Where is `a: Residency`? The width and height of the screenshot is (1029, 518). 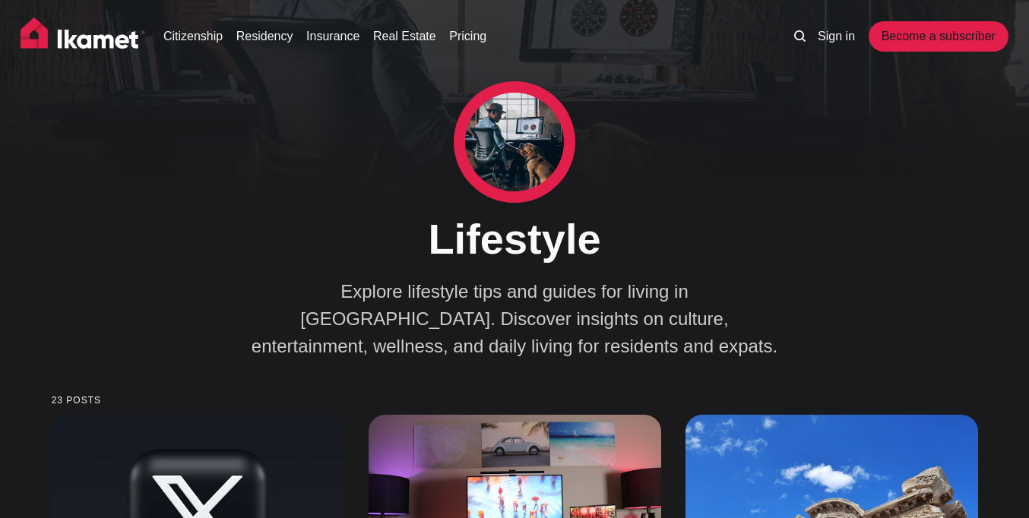 a: Residency is located at coordinates (265, 36).